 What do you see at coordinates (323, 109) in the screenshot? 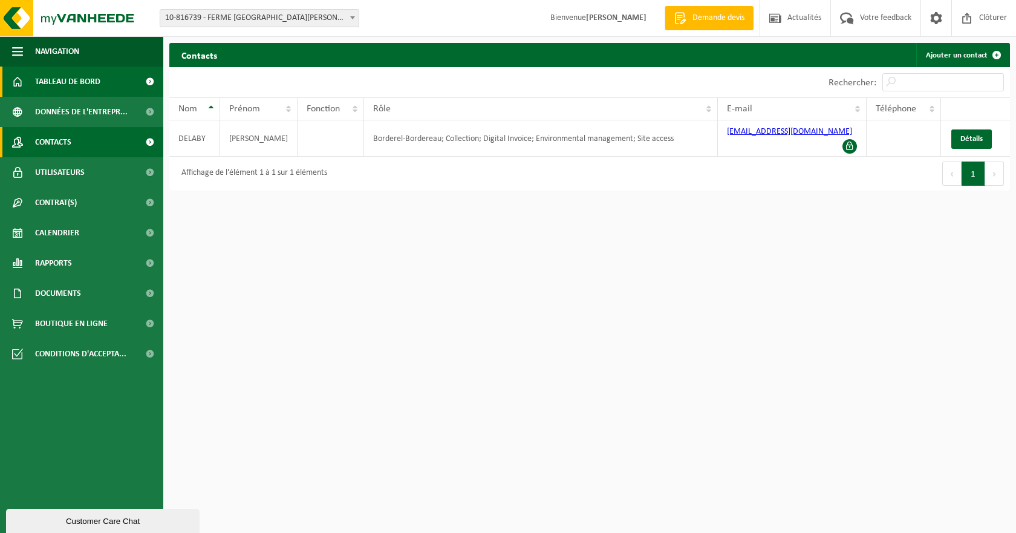
I see `span: Fonction` at bounding box center [323, 109].